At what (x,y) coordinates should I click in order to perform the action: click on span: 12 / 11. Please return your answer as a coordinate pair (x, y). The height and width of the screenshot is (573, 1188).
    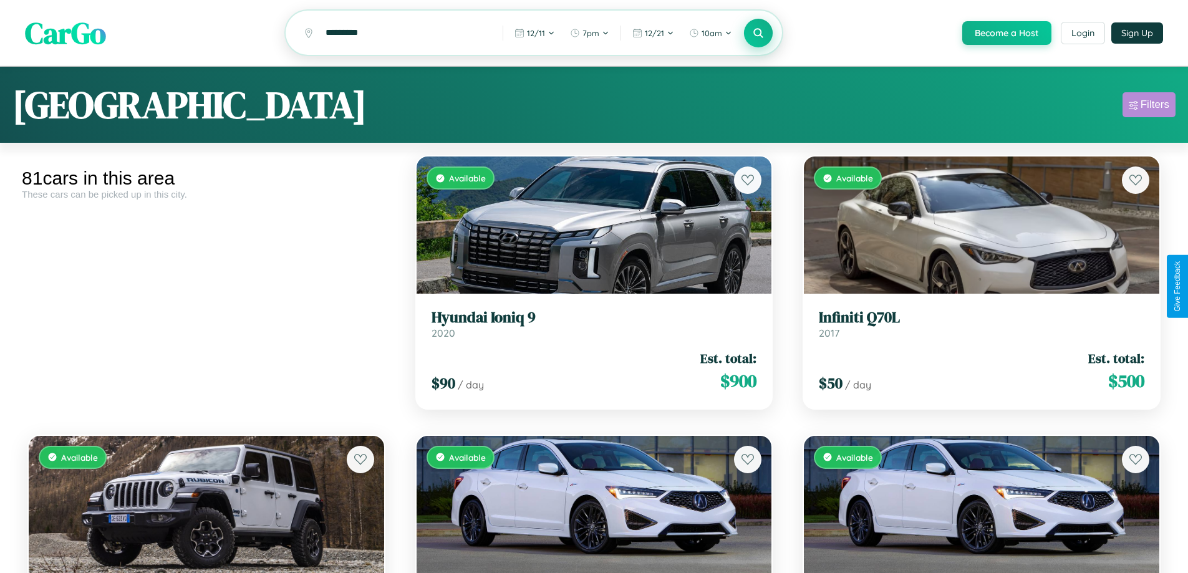
    Looking at the image, I should click on (536, 33).